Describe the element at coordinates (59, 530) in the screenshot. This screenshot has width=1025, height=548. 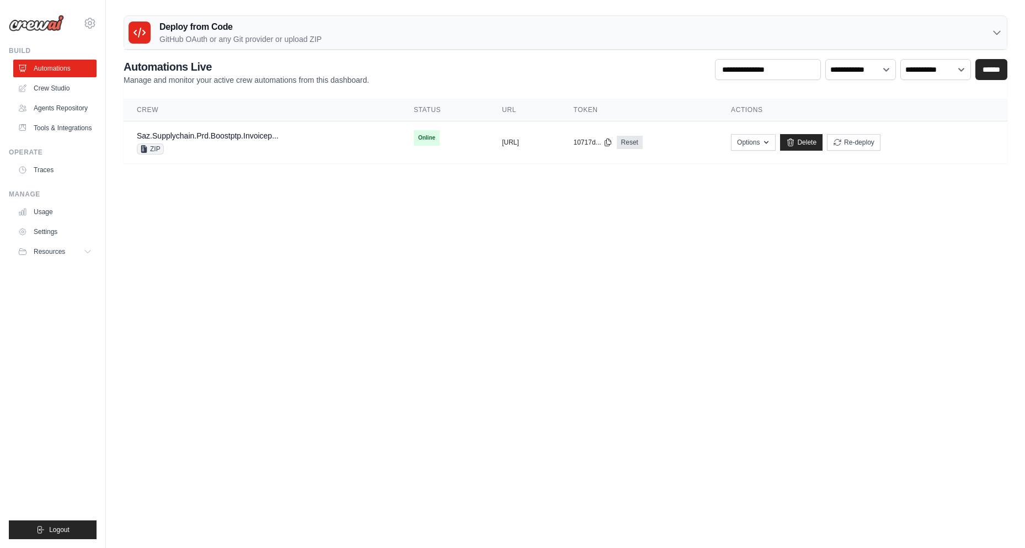
I see `span: Logout` at that location.